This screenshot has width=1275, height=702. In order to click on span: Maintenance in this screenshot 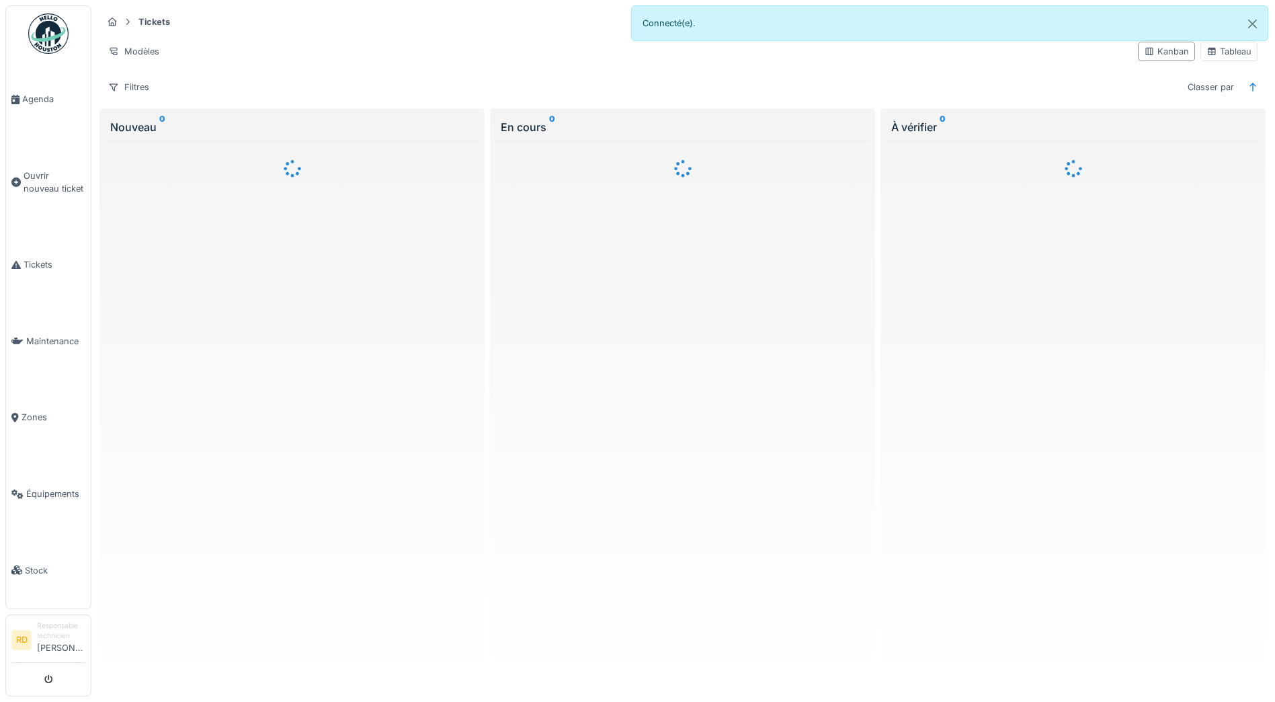, I will do `click(56, 341)`.